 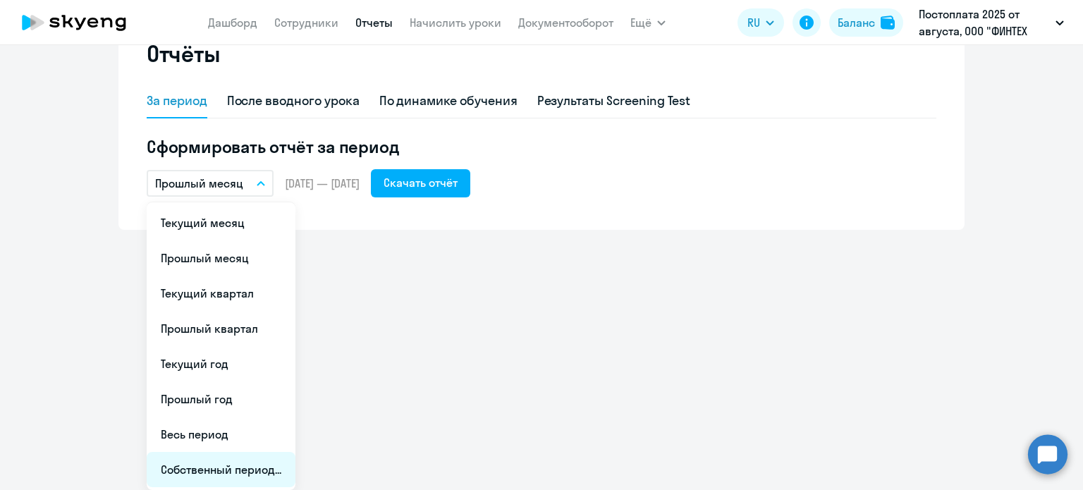 I want to click on button: Скачать отчёт, so click(x=420, y=183).